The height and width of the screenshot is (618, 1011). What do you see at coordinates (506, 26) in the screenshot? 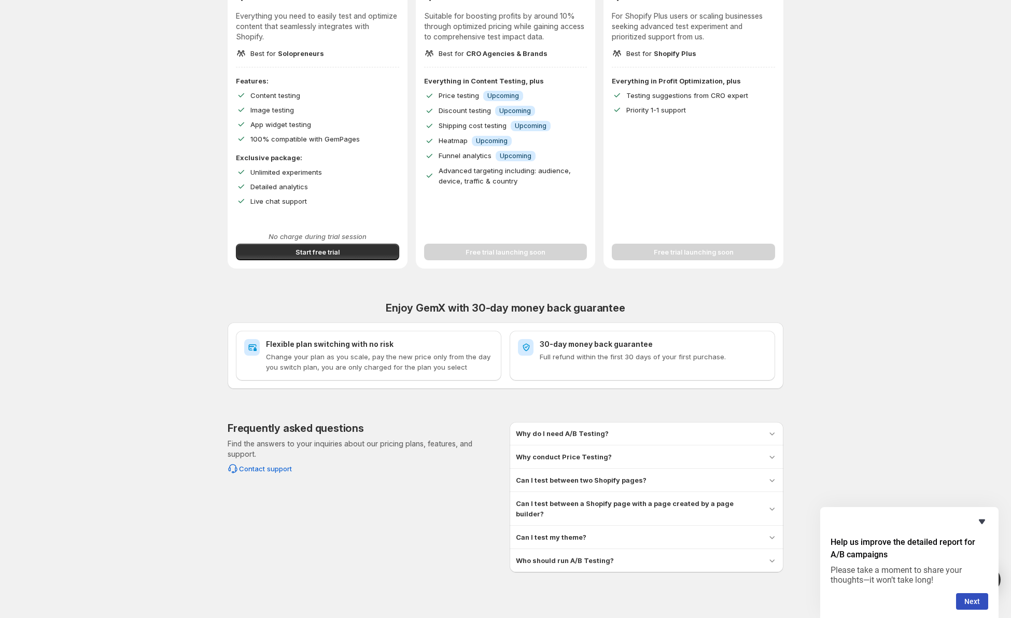
I see `p: Suitable for boosting profits by around 10% through optimized pricing while gaining access to com...` at bounding box center [506, 26].